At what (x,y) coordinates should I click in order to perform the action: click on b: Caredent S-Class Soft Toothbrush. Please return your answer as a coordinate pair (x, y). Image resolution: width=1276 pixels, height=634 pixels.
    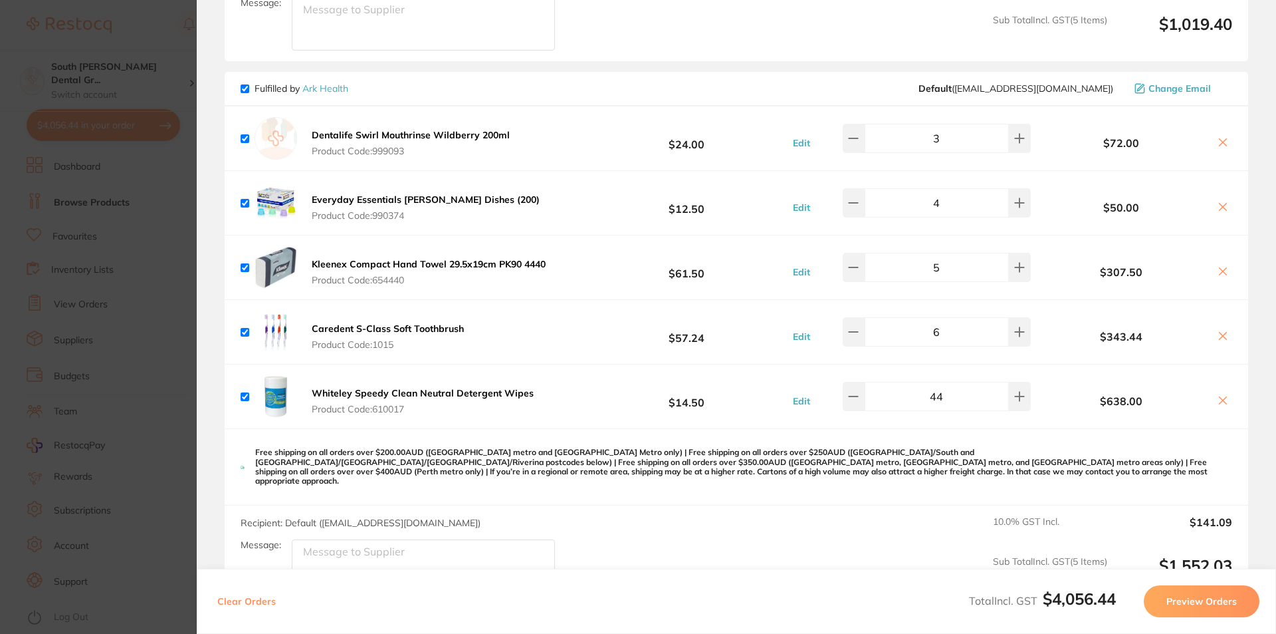
    Looking at the image, I should click on (388, 328).